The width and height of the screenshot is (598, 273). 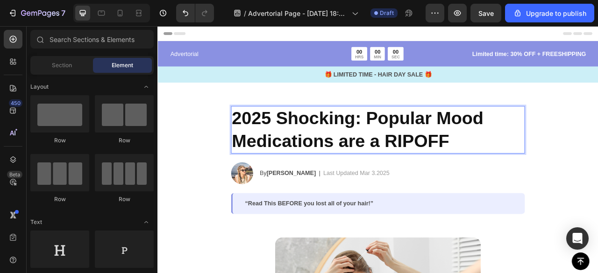 What do you see at coordinates (302, 39) in the screenshot?
I see `p: SEC` at bounding box center [302, 39].